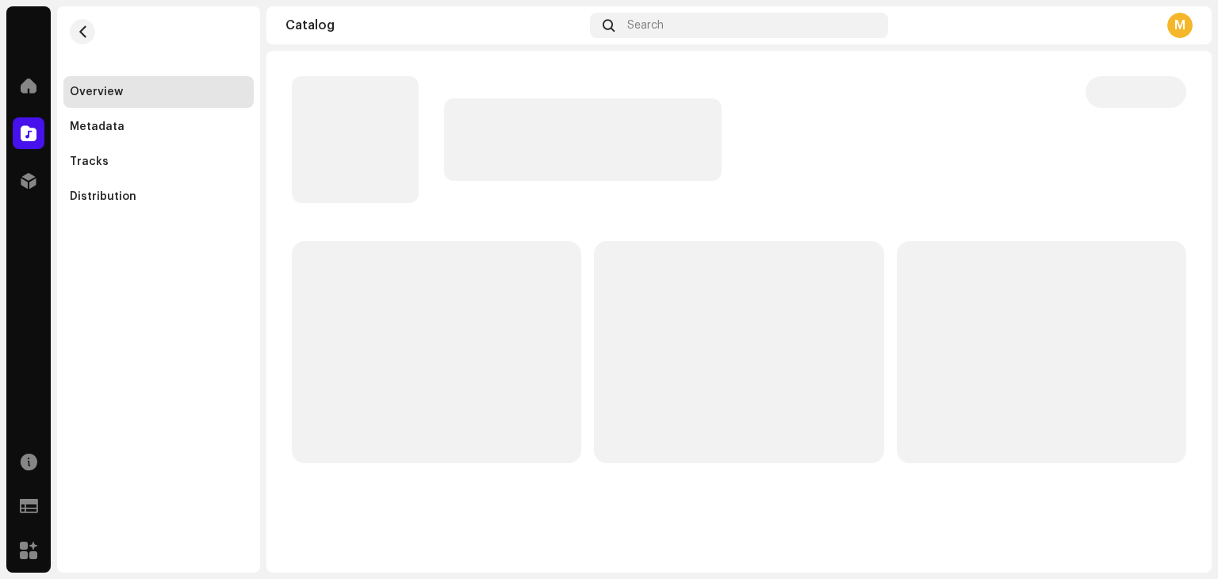 The width and height of the screenshot is (1218, 579). Describe the element at coordinates (159, 162) in the screenshot. I see `re-m-nav-item: Tracks` at that location.